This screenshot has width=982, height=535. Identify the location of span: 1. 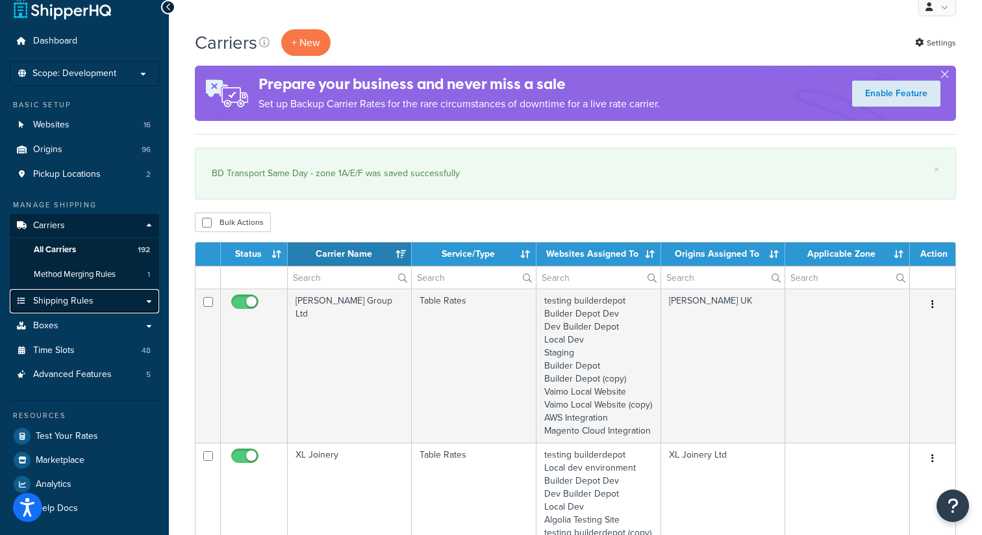
(149, 274).